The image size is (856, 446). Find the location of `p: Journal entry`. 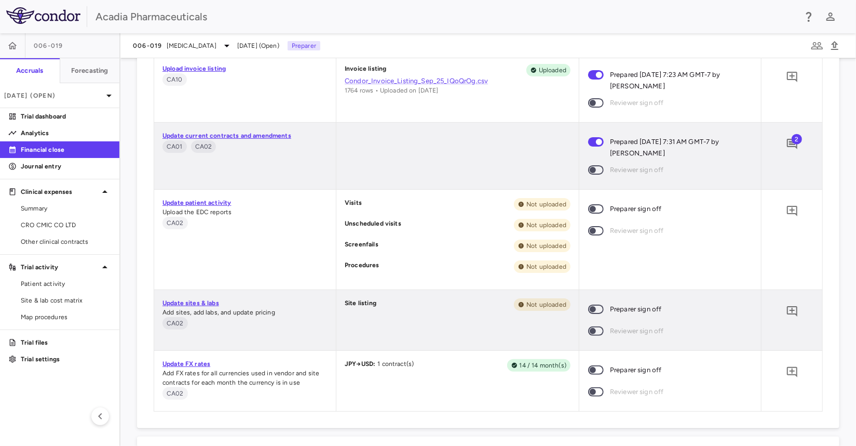

p: Journal entry is located at coordinates (66, 166).